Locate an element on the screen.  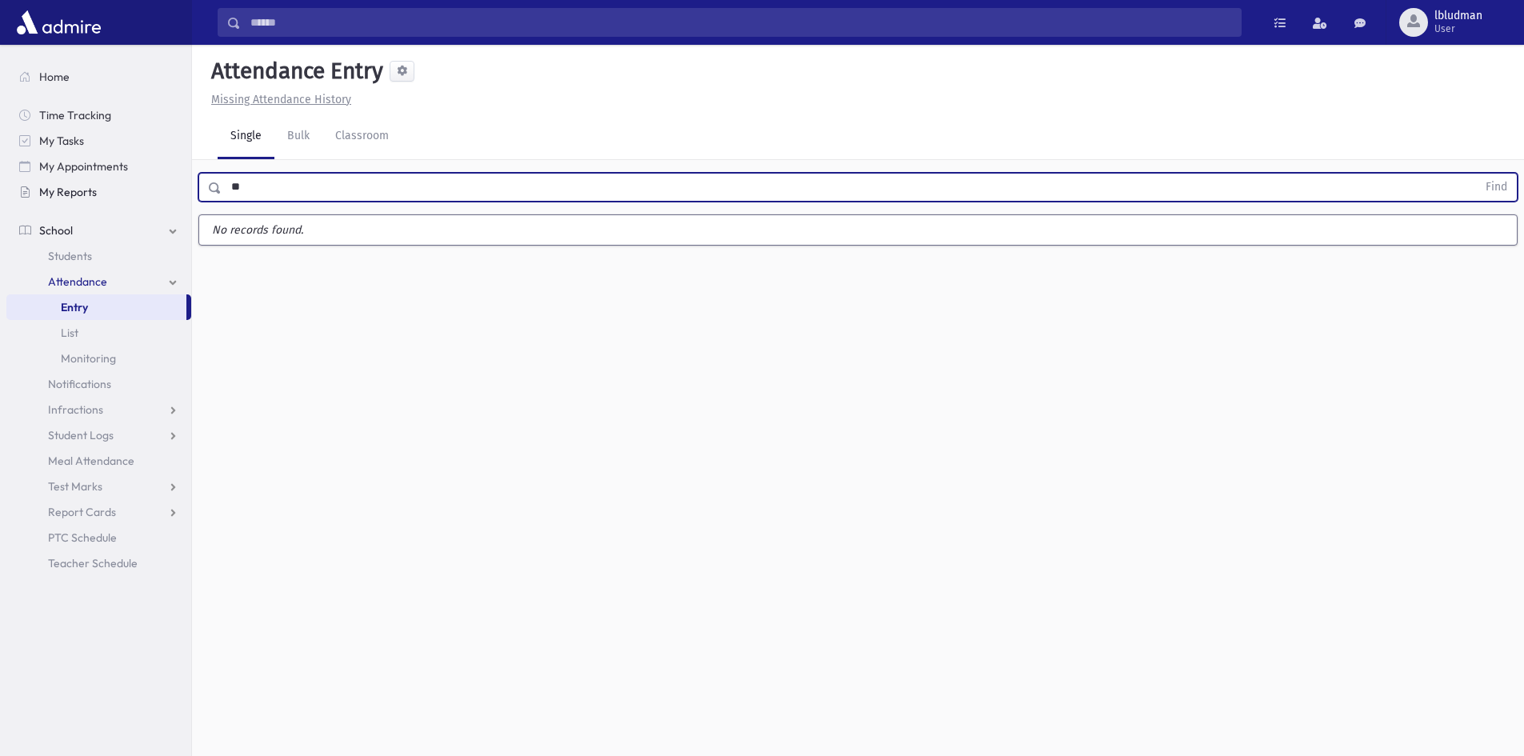
a: PTC Schedule is located at coordinates (98, 537).